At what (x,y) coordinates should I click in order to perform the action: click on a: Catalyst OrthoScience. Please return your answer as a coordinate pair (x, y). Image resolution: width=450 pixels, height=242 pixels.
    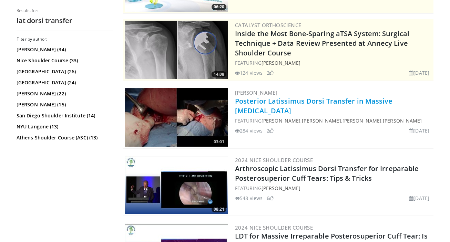
    Looking at the image, I should click on (268, 25).